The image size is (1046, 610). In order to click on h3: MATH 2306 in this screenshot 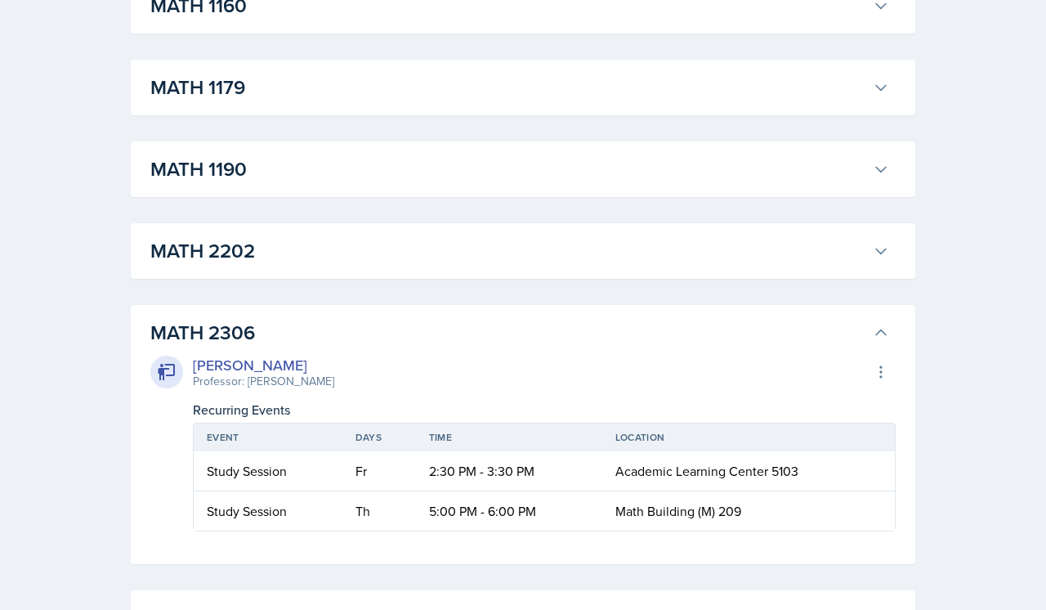, I will do `click(508, 333)`.